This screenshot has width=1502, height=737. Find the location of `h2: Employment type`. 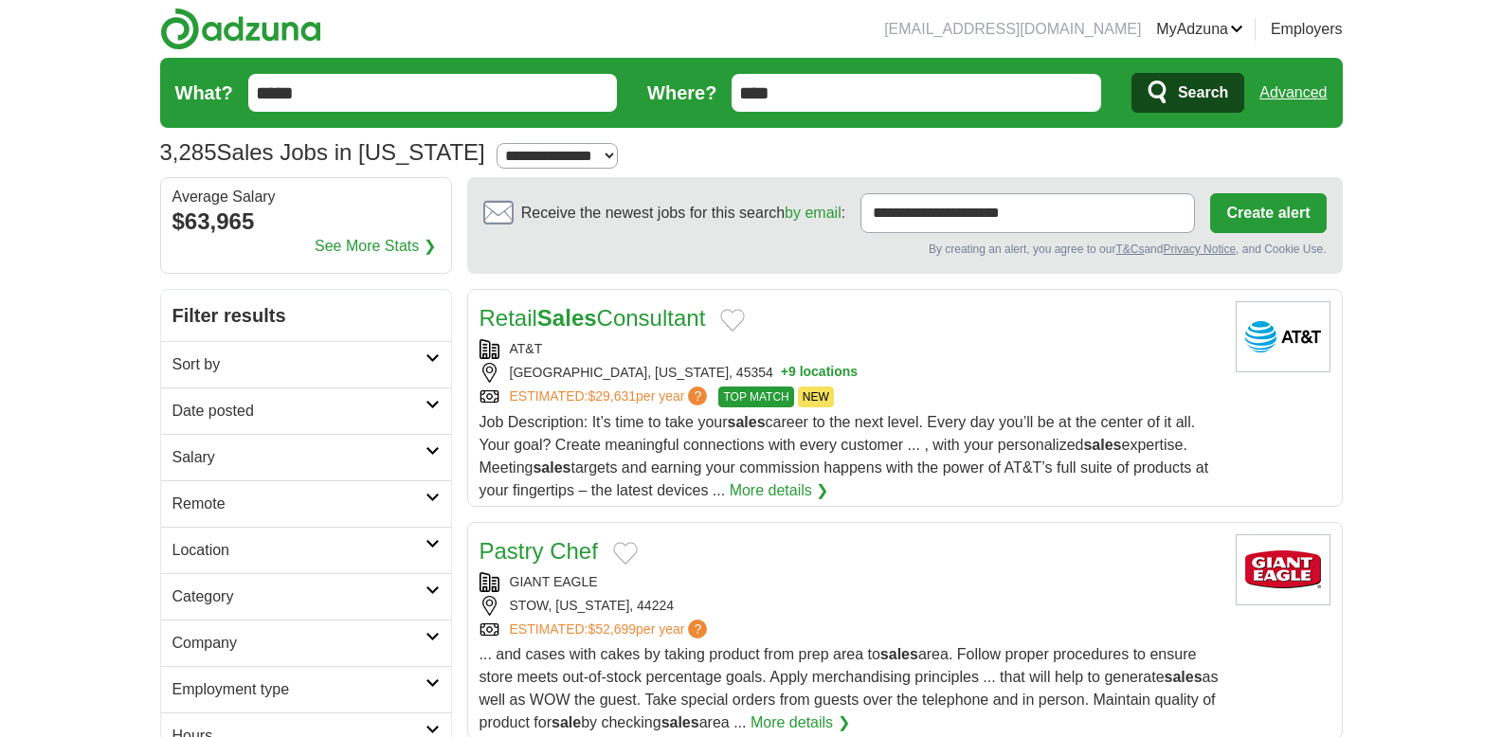

h2: Employment type is located at coordinates (299, 690).